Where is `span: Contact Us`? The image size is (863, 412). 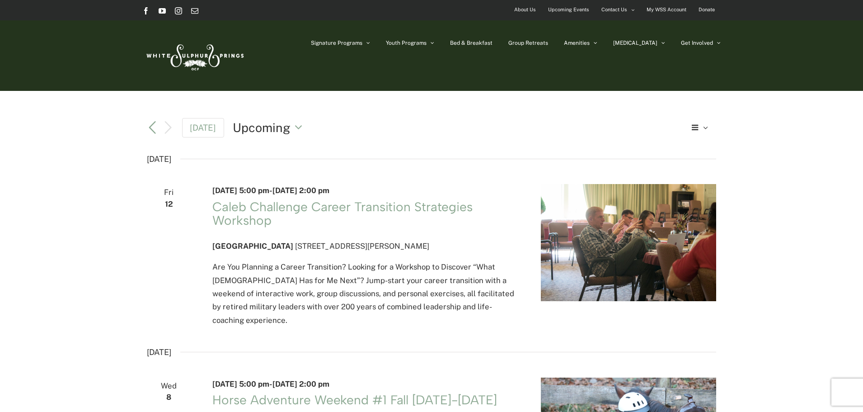 span: Contact Us is located at coordinates (614, 9).